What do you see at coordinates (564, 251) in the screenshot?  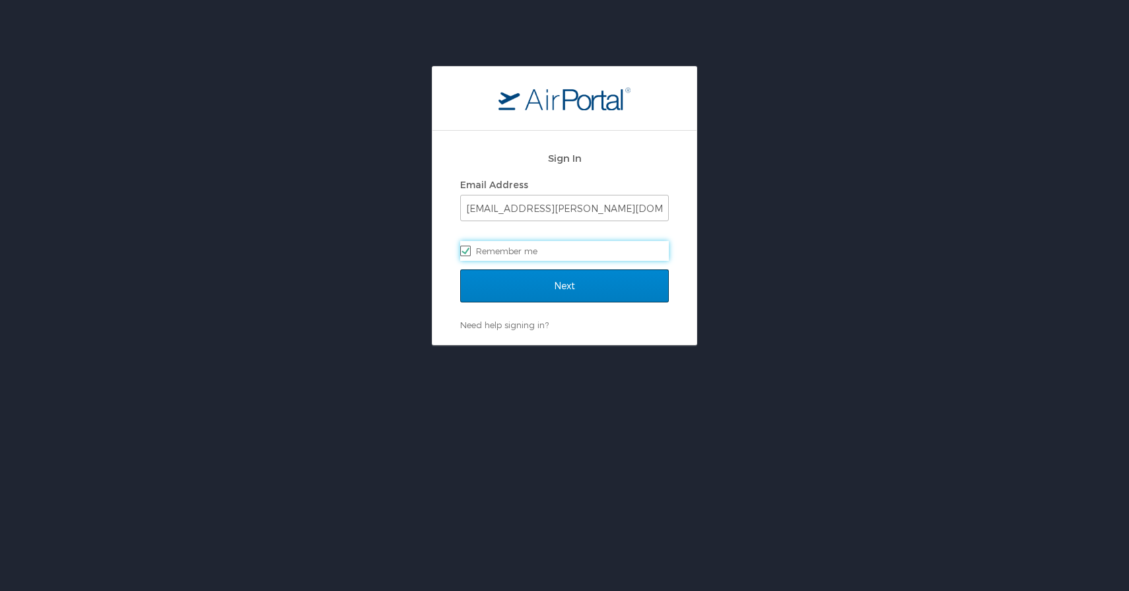 I see `label: Remember me` at bounding box center [564, 251].